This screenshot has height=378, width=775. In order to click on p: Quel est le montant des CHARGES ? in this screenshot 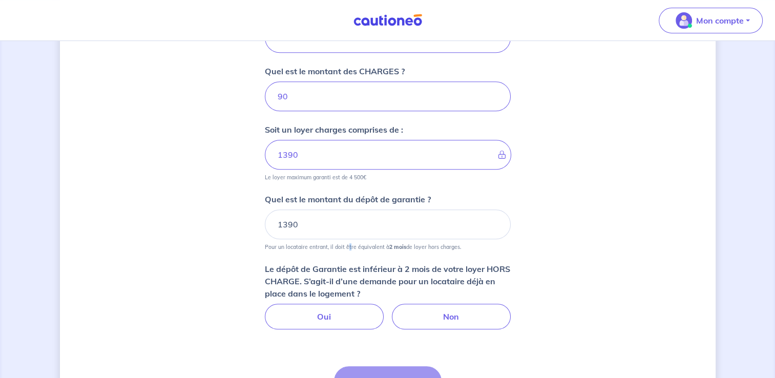, I will do `click(334, 71)`.